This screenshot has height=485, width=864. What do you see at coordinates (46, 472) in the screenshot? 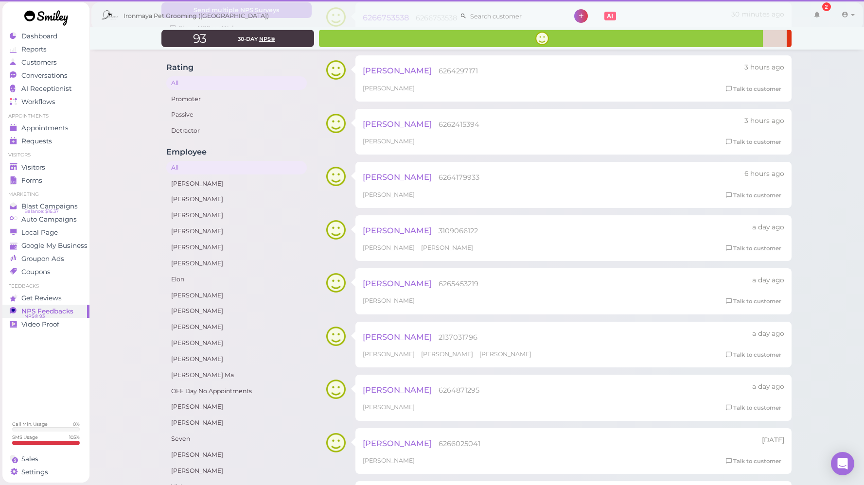
I see `a: Settings` at bounding box center [46, 472].